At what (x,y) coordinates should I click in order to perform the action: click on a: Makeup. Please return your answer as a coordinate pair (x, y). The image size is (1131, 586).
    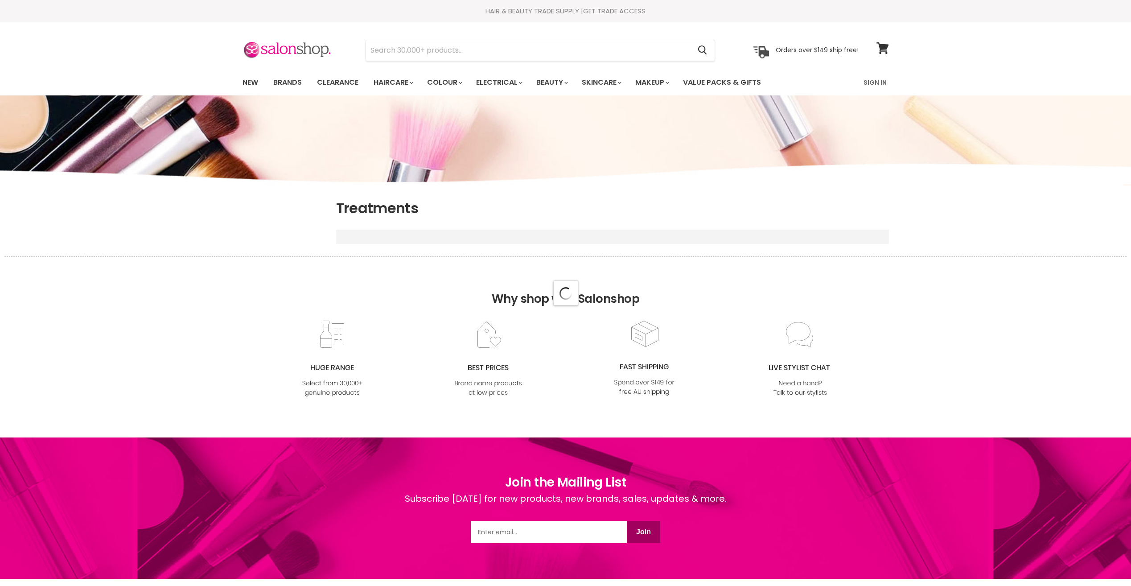
    Looking at the image, I should click on (651, 82).